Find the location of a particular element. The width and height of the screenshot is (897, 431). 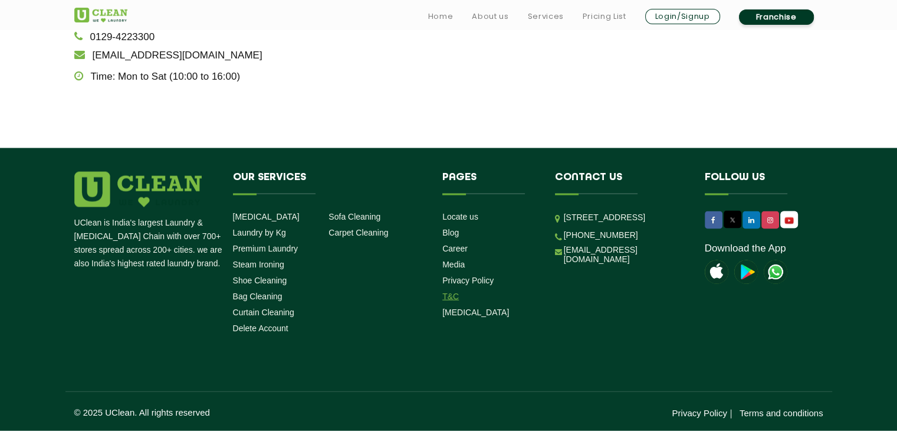

a: Login/Signup is located at coordinates (683, 17).